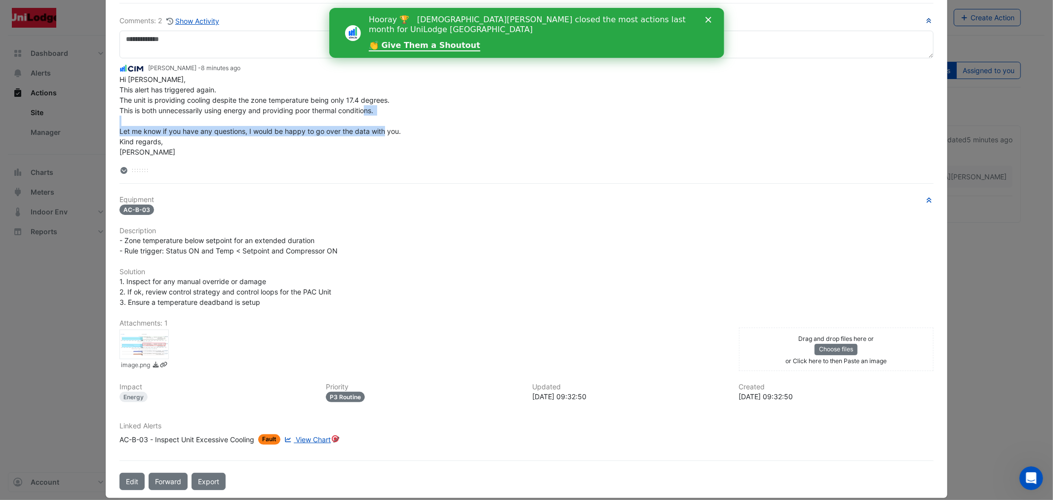  What do you see at coordinates (526, 200) in the screenshot?
I see `h6: Equipment` at bounding box center [526, 200].